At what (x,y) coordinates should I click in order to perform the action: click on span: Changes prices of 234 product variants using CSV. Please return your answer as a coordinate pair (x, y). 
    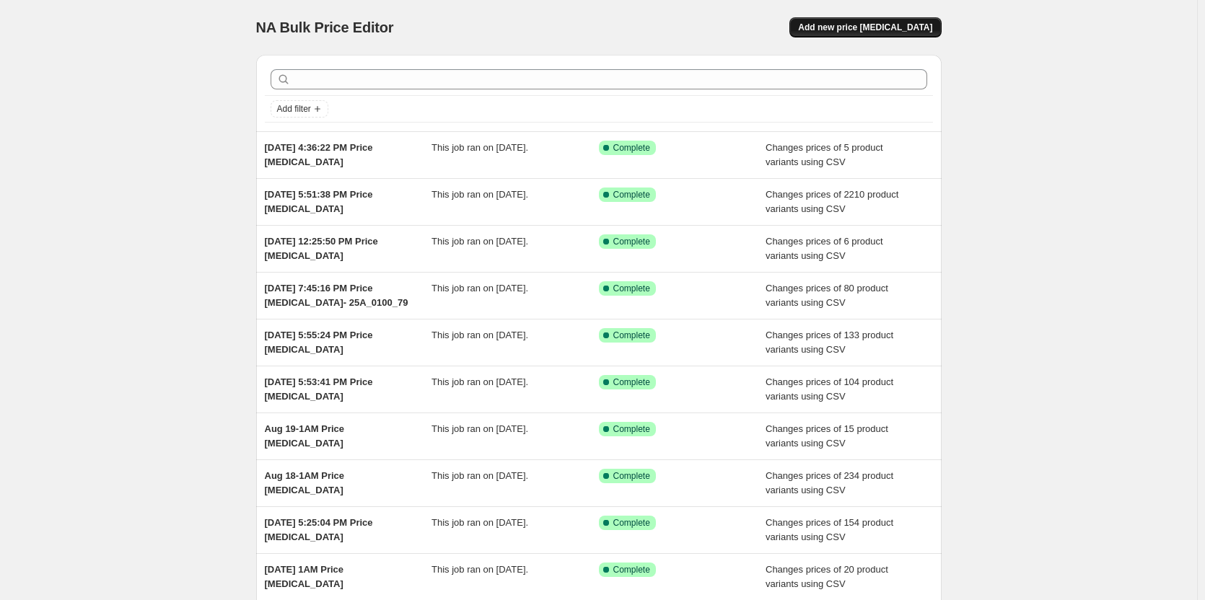
    Looking at the image, I should click on (829, 483).